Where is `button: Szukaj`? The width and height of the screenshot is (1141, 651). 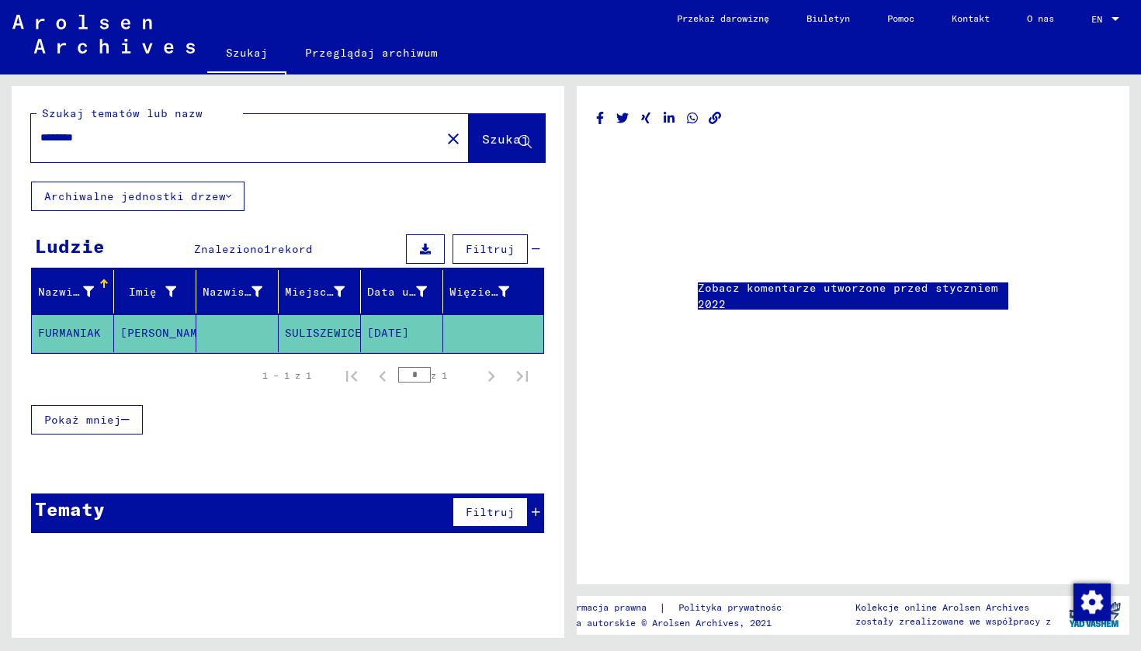
button: Szukaj is located at coordinates (507, 138).